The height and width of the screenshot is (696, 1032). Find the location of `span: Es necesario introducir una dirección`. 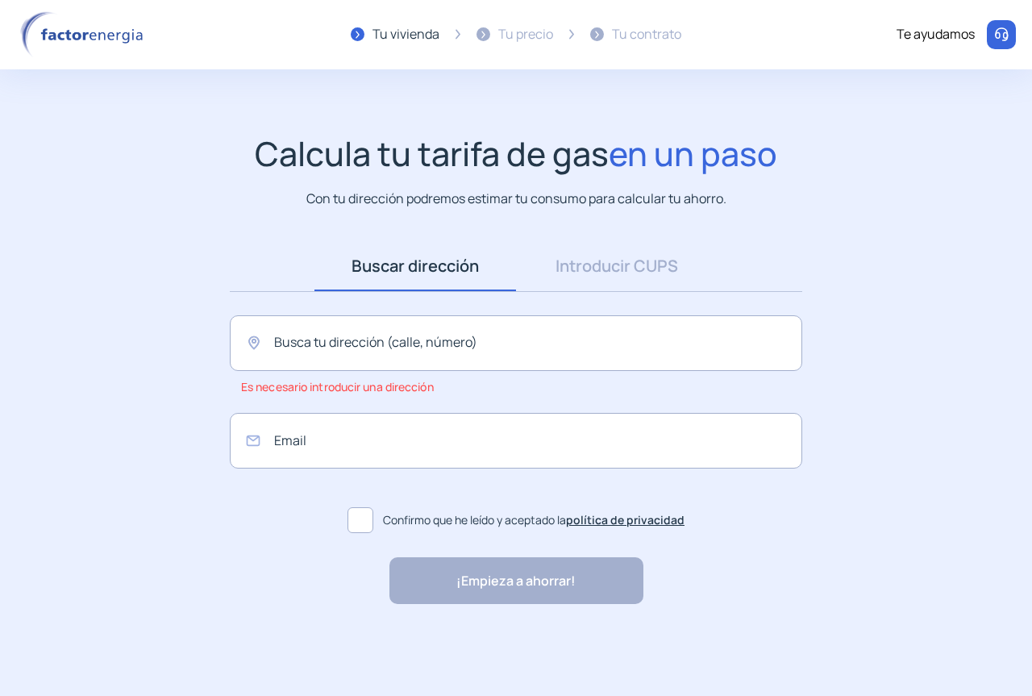

span: Es necesario introducir una dirección is located at coordinates (337, 387).